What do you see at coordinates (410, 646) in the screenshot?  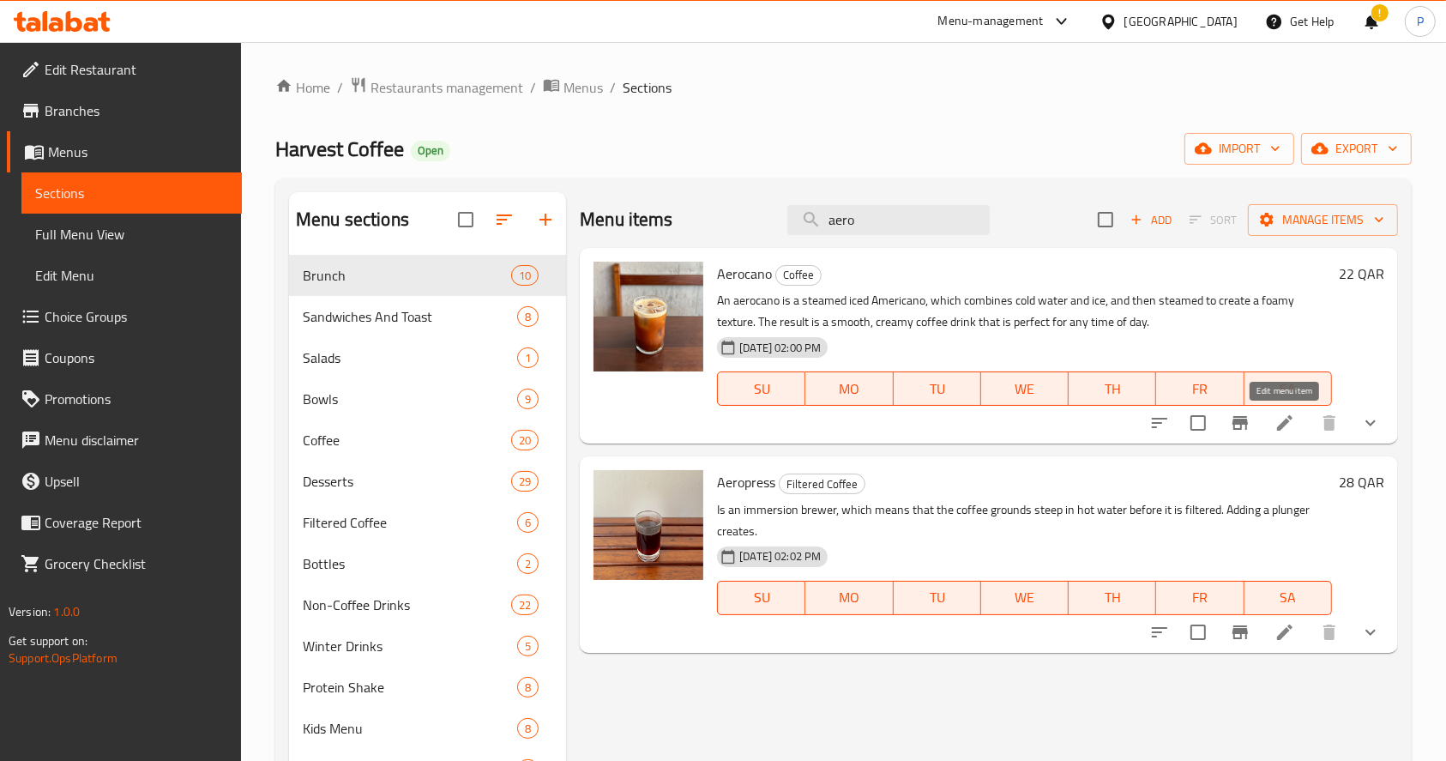 I see `span: Winter Drinks` at bounding box center [410, 646].